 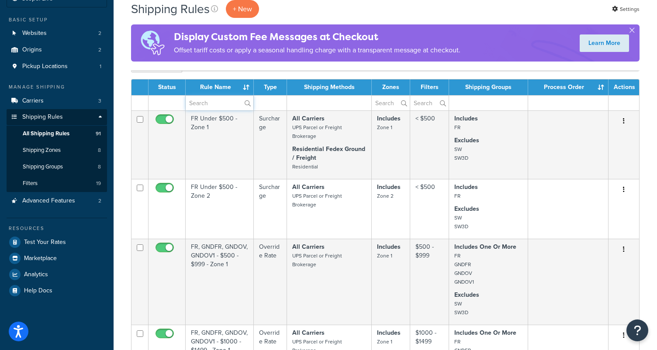 What do you see at coordinates (57, 243) in the screenshot?
I see `li: Test Your Rates` at bounding box center [57, 243].